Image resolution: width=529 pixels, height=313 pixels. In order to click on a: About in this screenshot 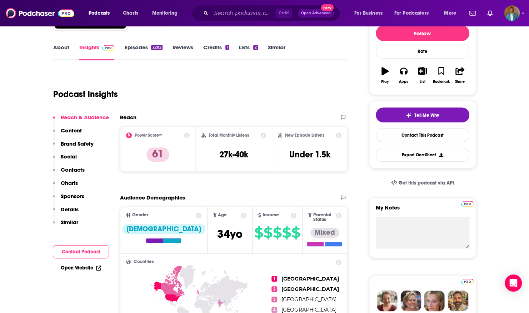, I will do `click(61, 52)`.